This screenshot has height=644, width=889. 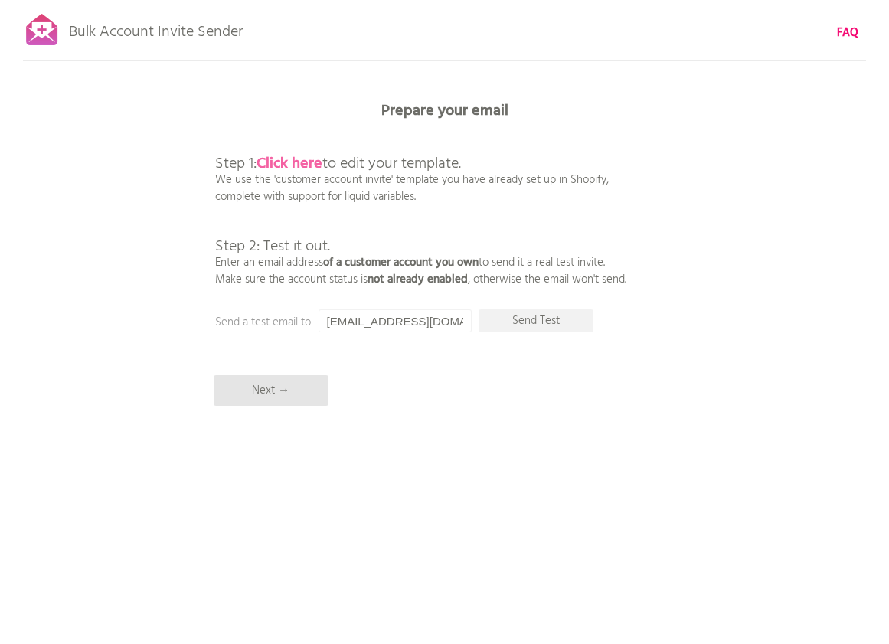 I want to click on p: Send a test email to, so click(x=368, y=322).